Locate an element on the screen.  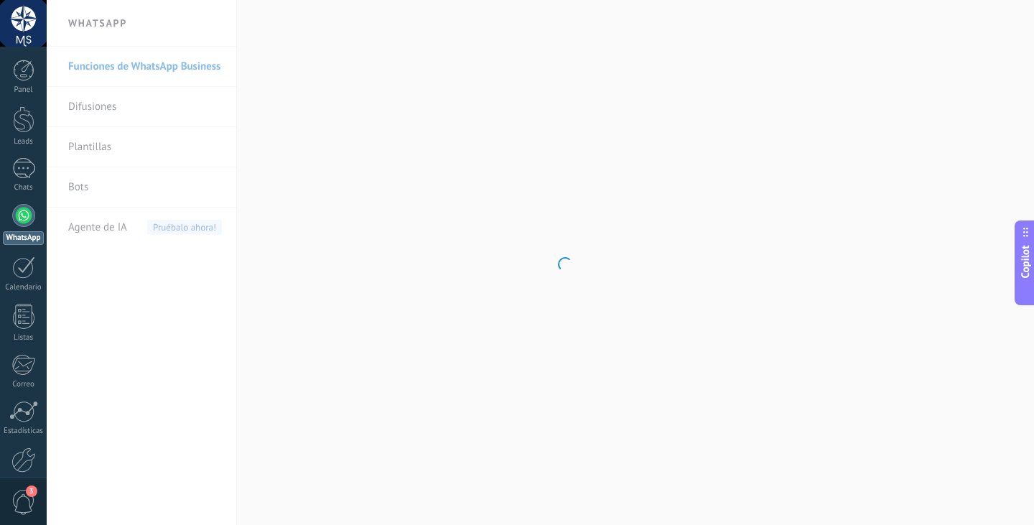
span: Copilot is located at coordinates (1025, 261).